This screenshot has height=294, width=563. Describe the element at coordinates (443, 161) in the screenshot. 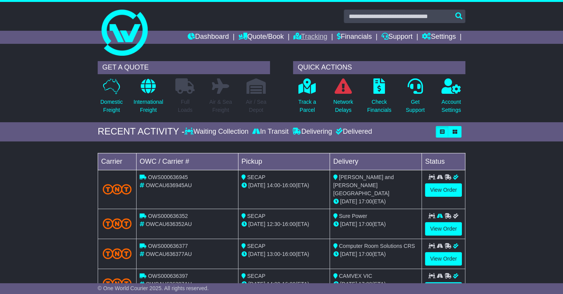

I see `td: Status` at that location.